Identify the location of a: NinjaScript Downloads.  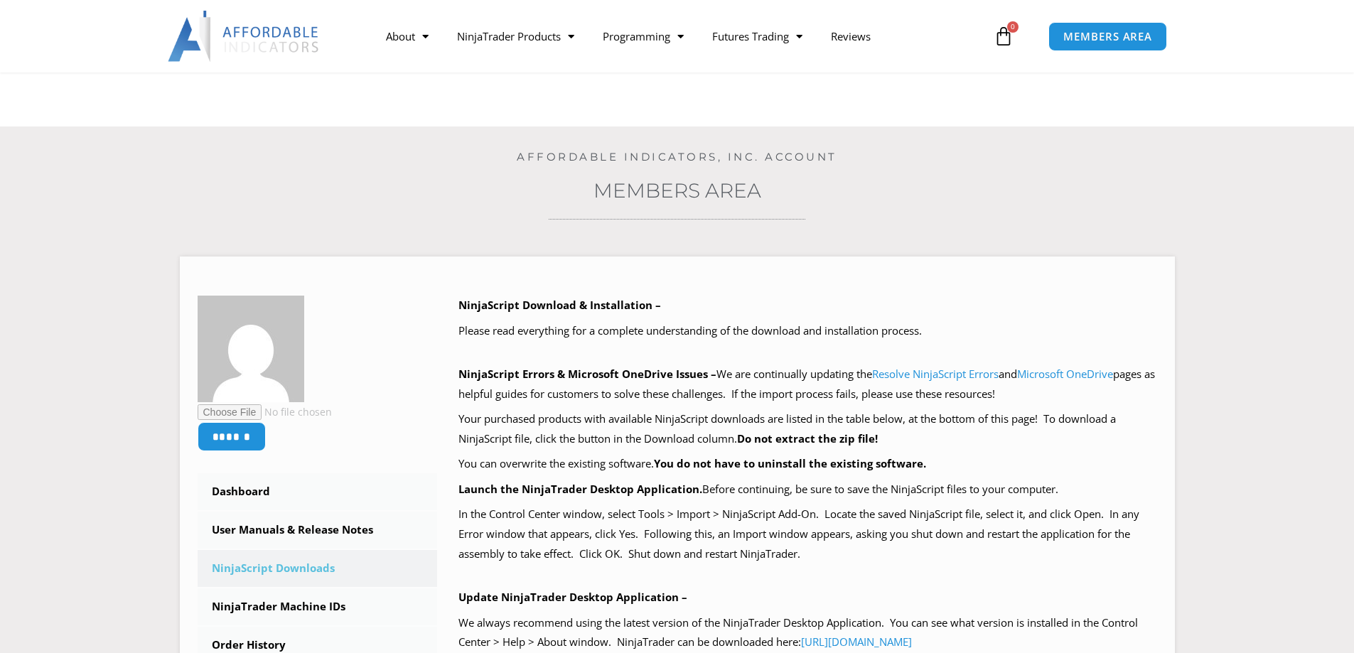
(318, 569).